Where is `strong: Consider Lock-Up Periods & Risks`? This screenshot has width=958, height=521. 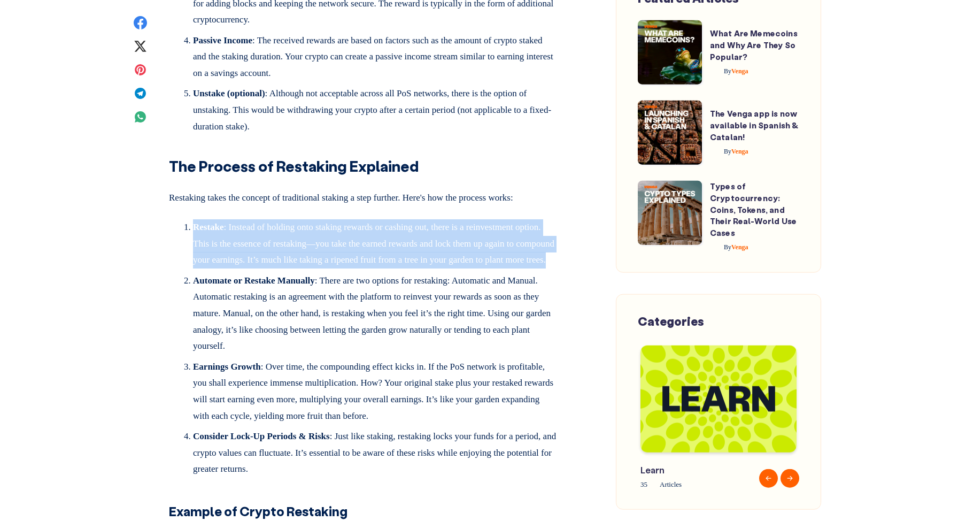 strong: Consider Lock-Up Periods & Risks is located at coordinates (261, 436).